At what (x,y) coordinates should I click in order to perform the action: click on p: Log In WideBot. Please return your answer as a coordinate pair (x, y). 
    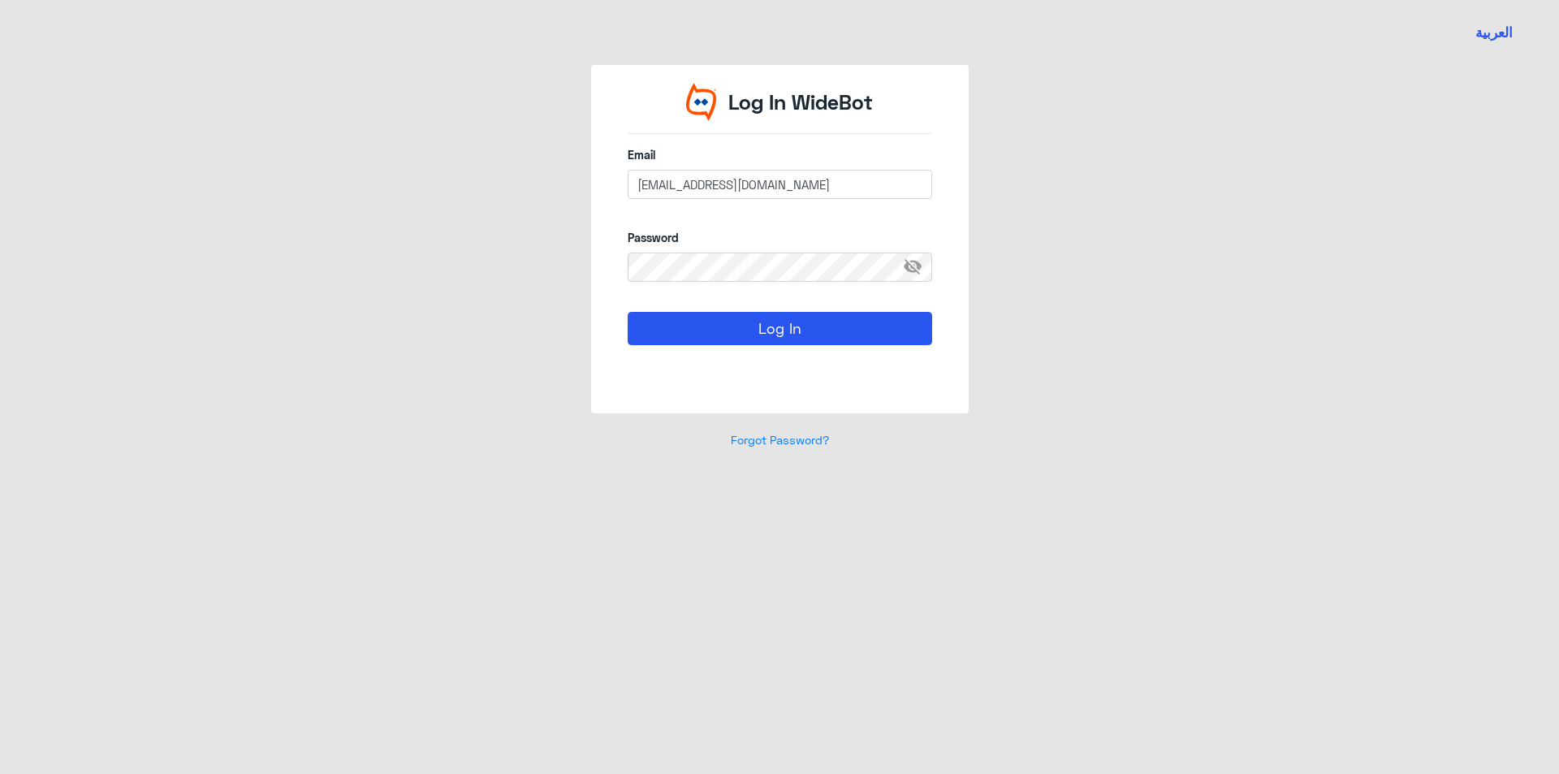
    Looking at the image, I should click on (801, 102).